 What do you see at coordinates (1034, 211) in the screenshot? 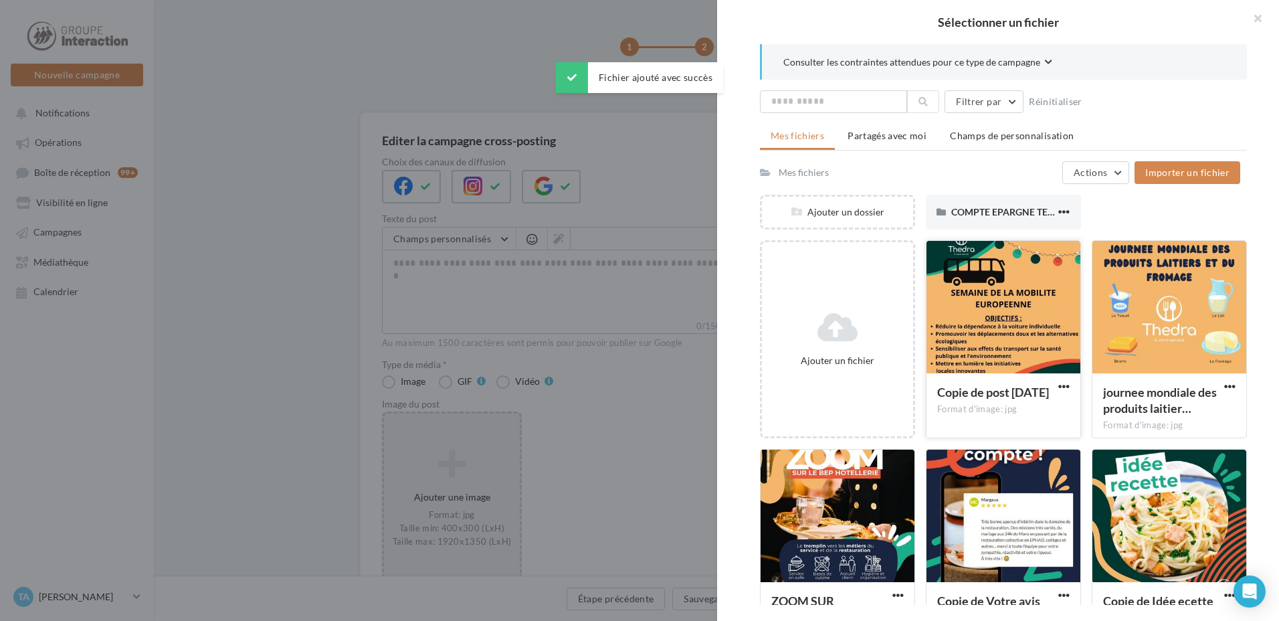
I see `span: COMPTE EPARGNE TEMPS MARS2024` at bounding box center [1034, 211].